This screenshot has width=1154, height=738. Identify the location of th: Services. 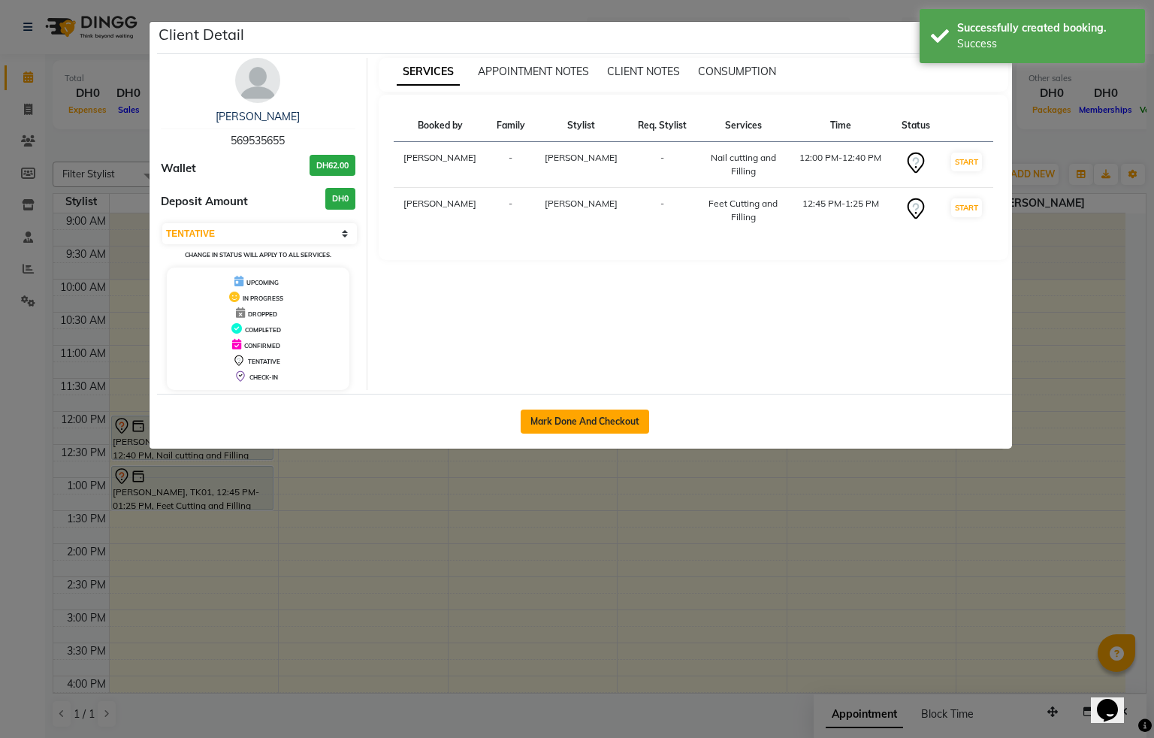
(742, 125).